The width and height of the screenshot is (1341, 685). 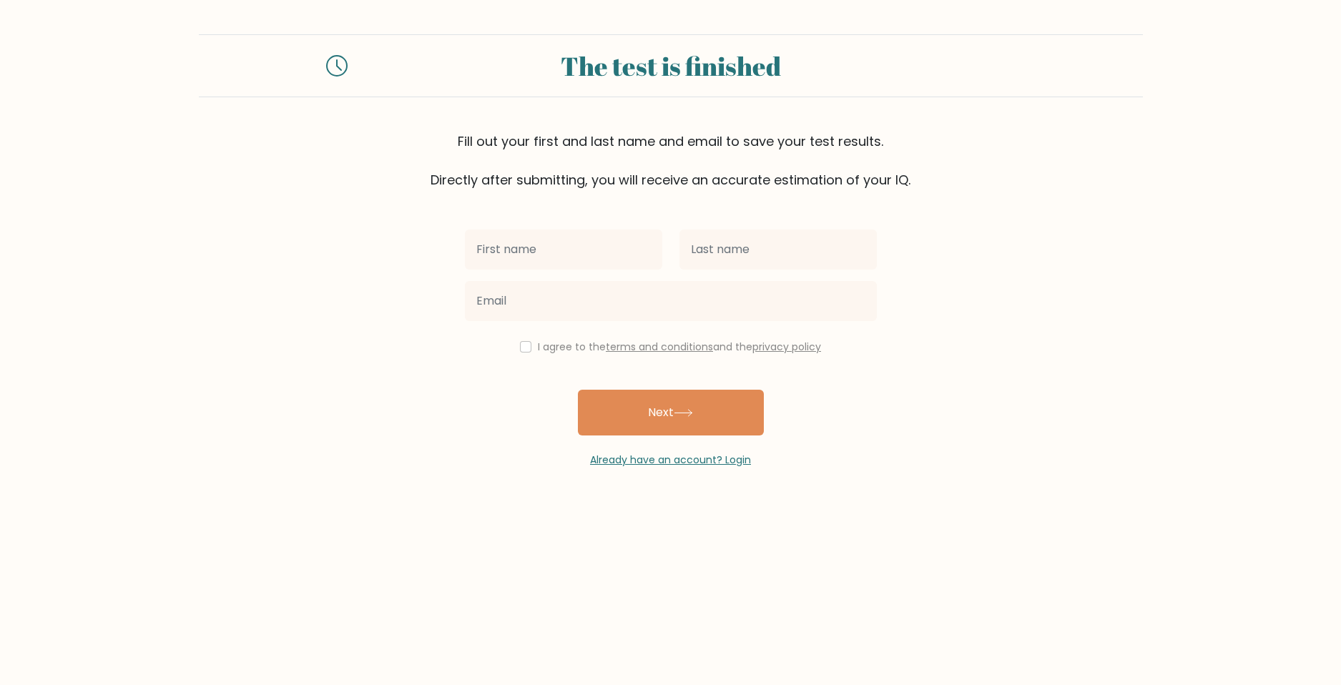 What do you see at coordinates (778, 250) in the screenshot?
I see `input: Last name` at bounding box center [778, 250].